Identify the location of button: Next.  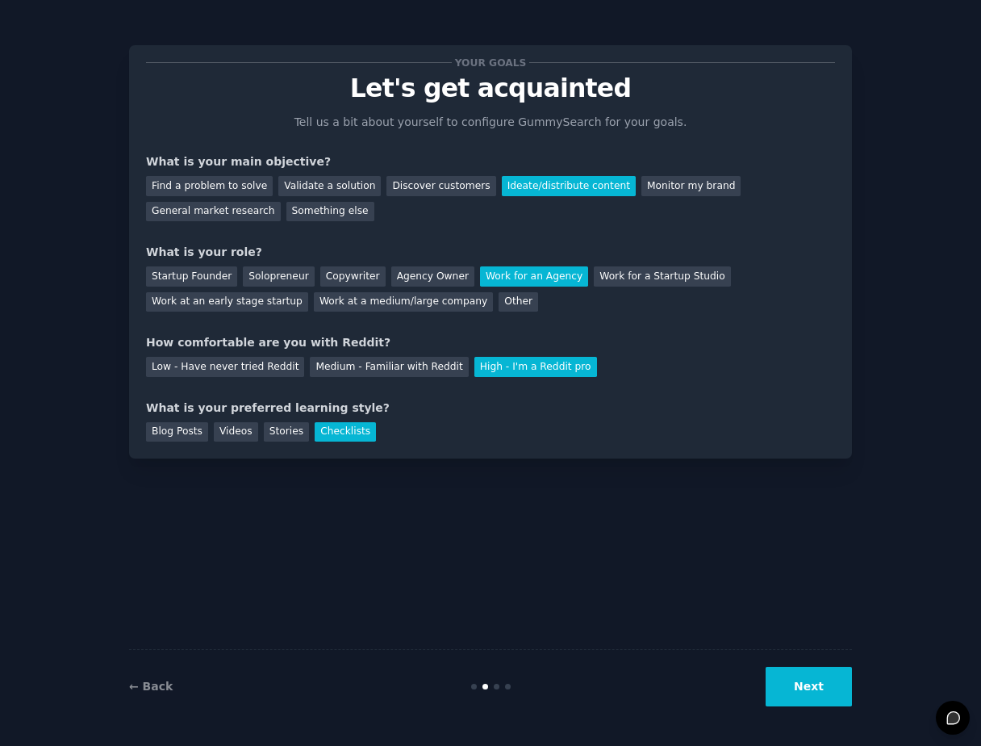
(809, 686).